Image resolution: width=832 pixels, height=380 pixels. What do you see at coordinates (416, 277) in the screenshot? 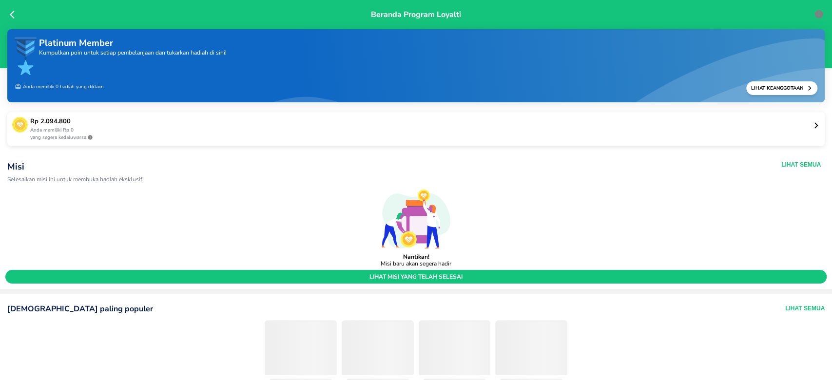
I see `span: lihat misi yang telah selesai` at bounding box center [416, 277].